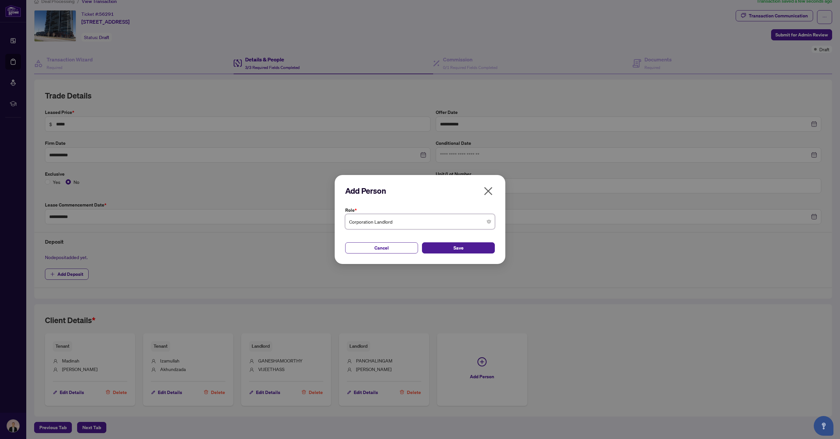 The height and width of the screenshot is (439, 840). What do you see at coordinates (823, 425) in the screenshot?
I see `button: Open asap` at bounding box center [823, 425].